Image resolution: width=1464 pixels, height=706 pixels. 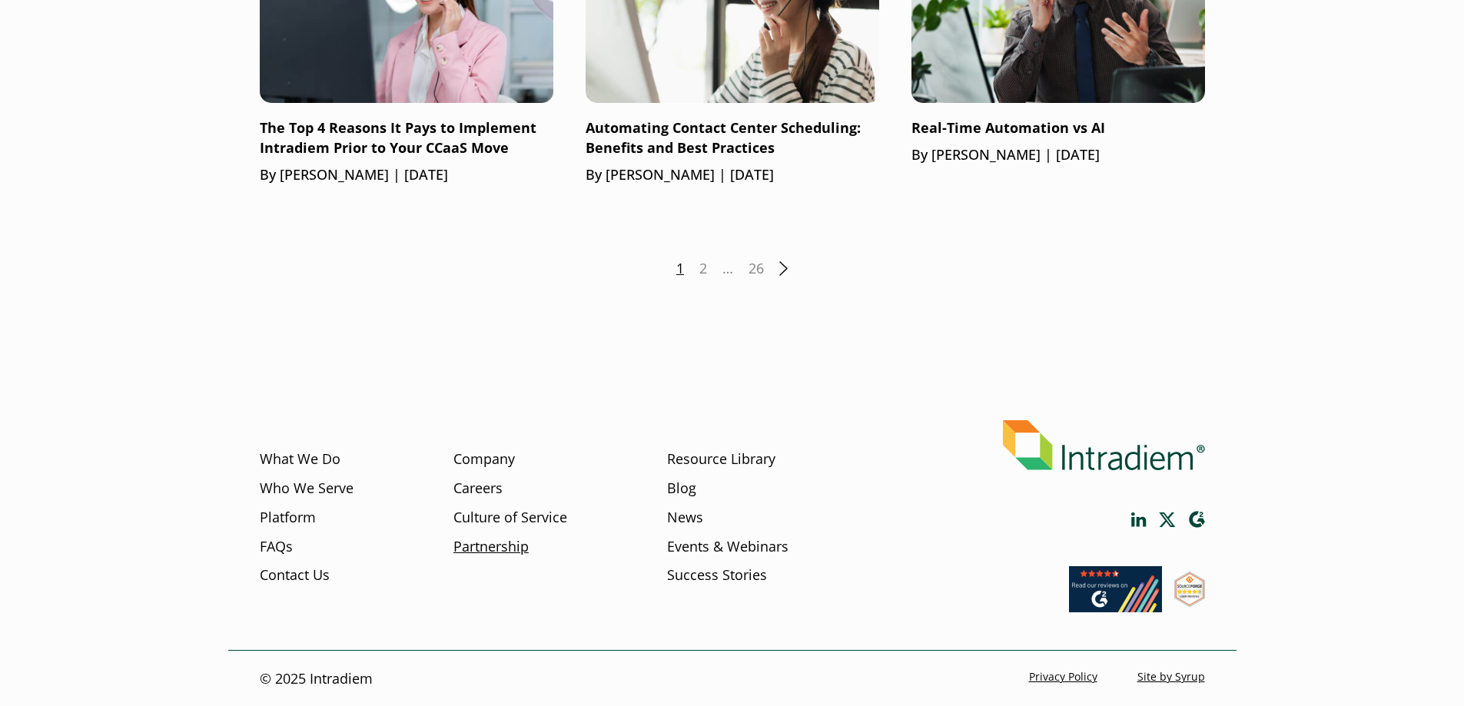 What do you see at coordinates (732, 269) in the screenshot?
I see `nav: Posts pagination` at bounding box center [732, 269].